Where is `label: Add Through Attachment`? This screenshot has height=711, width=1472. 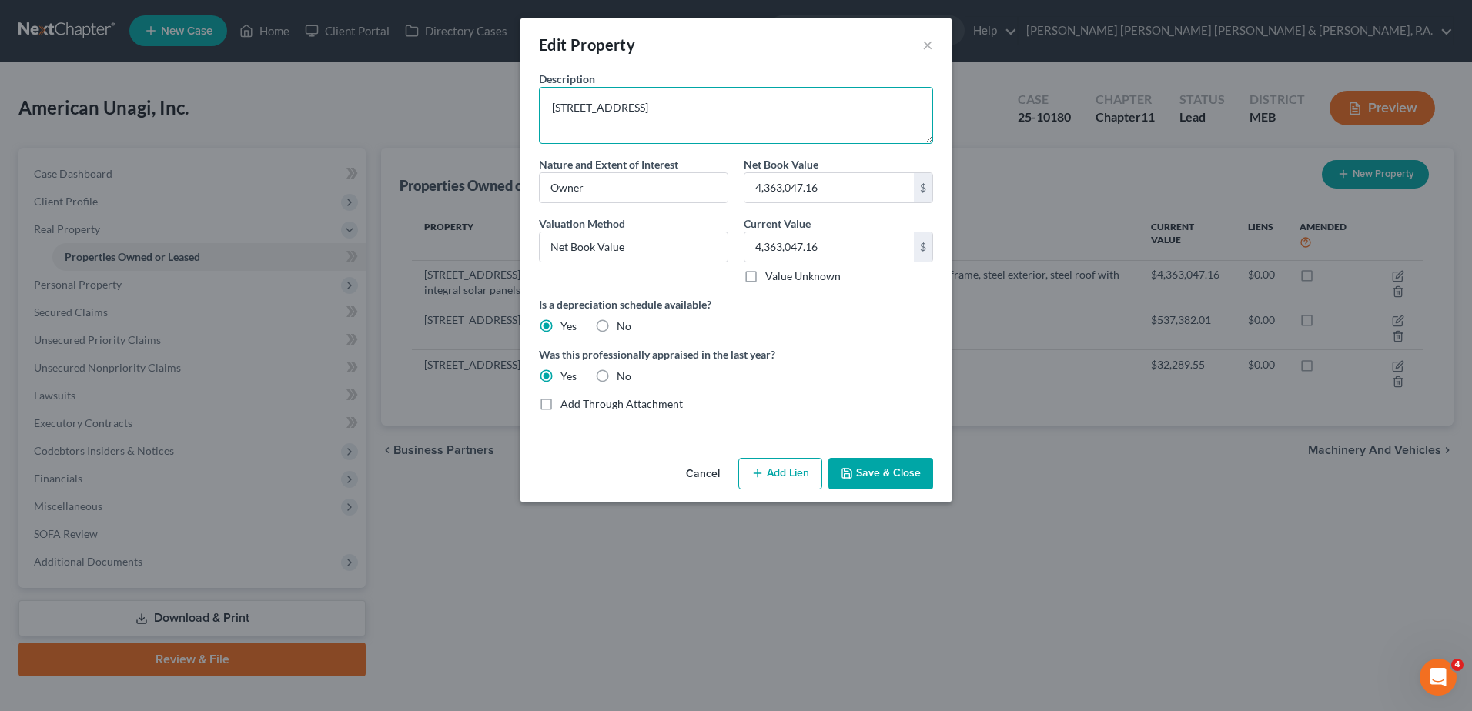
label: Add Through Attachment is located at coordinates (621, 404).